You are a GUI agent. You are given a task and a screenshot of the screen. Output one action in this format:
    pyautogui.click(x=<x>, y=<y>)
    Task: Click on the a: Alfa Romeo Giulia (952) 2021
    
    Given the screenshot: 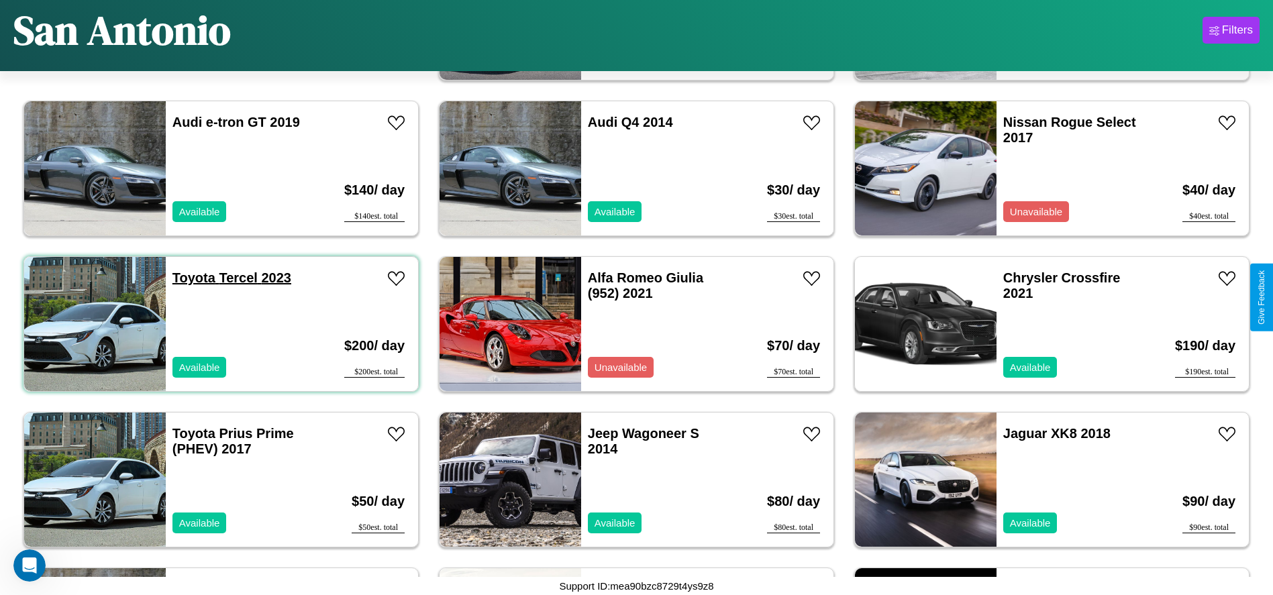 What is the action you would take?
    pyautogui.click(x=645, y=285)
    